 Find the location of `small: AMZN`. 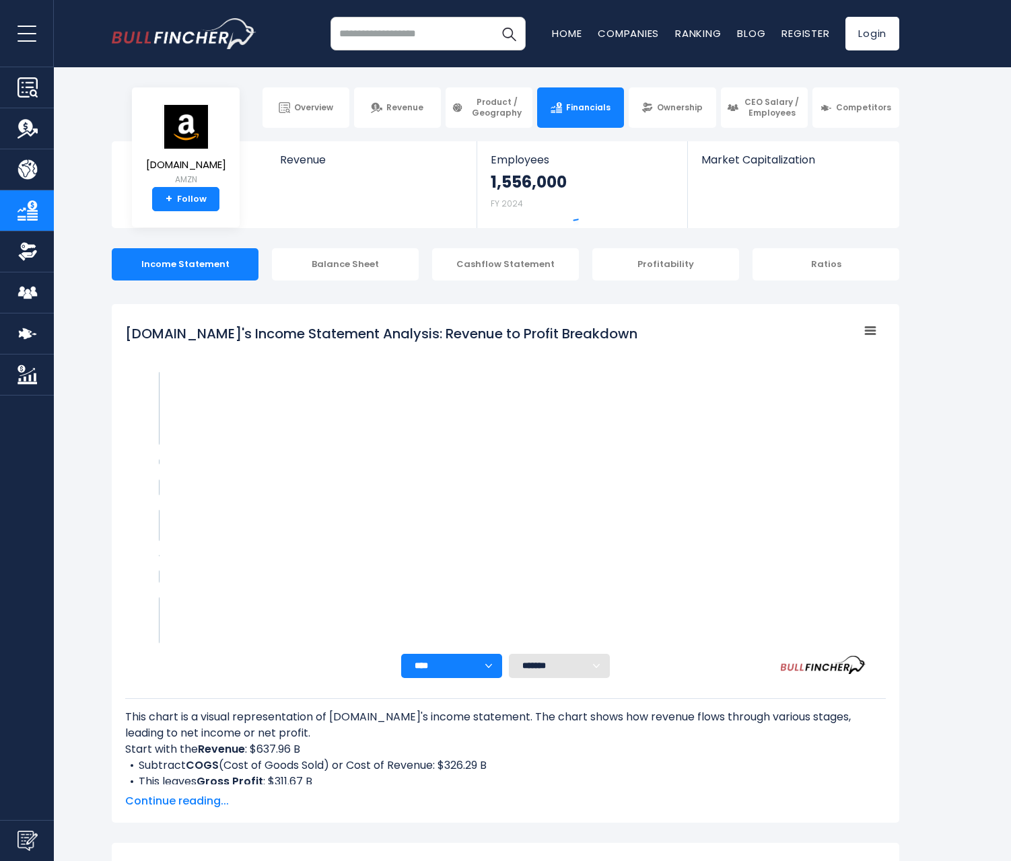

small: AMZN is located at coordinates (186, 180).